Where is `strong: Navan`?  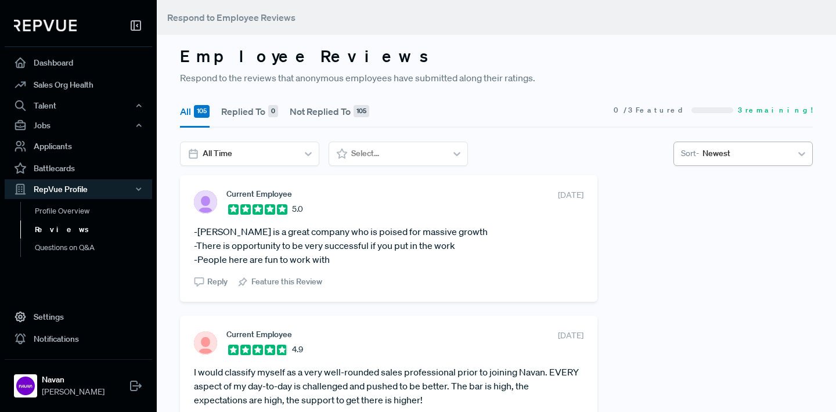 strong: Navan is located at coordinates (73, 380).